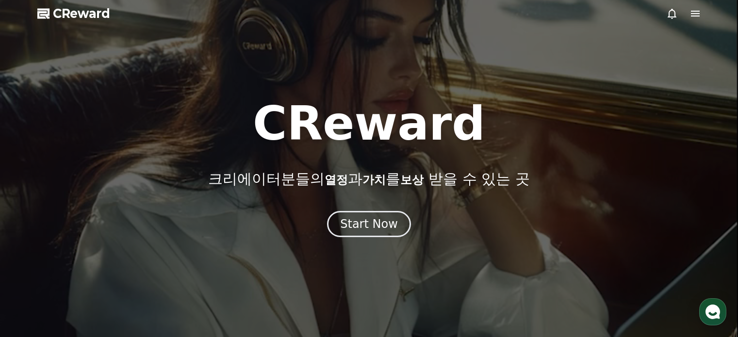 Image resolution: width=738 pixels, height=337 pixels. Describe the element at coordinates (369, 224) in the screenshot. I see `button: Start Now` at that location.